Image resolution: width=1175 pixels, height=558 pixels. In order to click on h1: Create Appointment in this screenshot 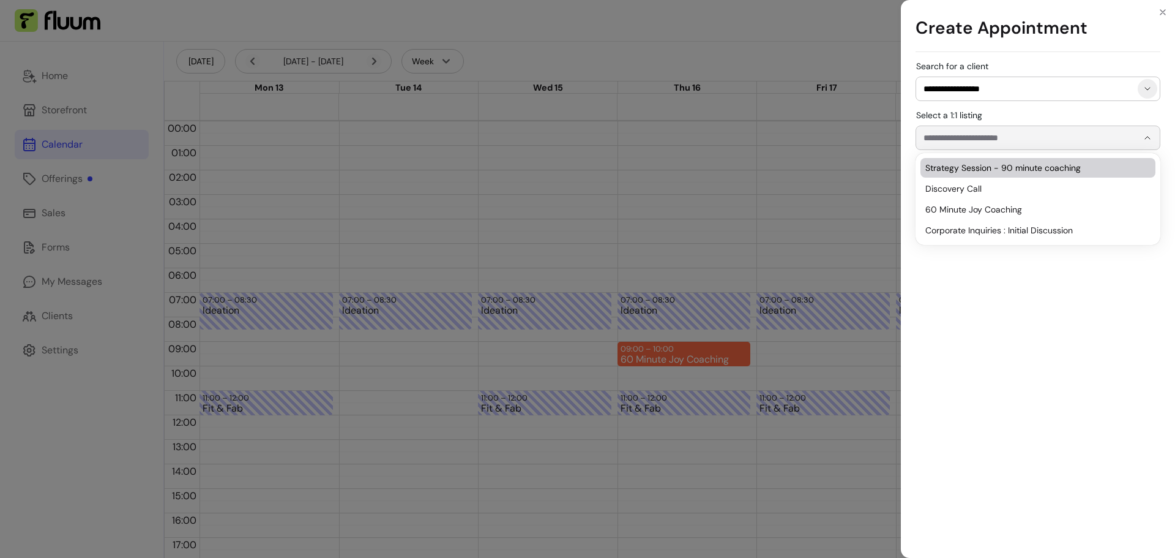, I will do `click(1038, 28)`.